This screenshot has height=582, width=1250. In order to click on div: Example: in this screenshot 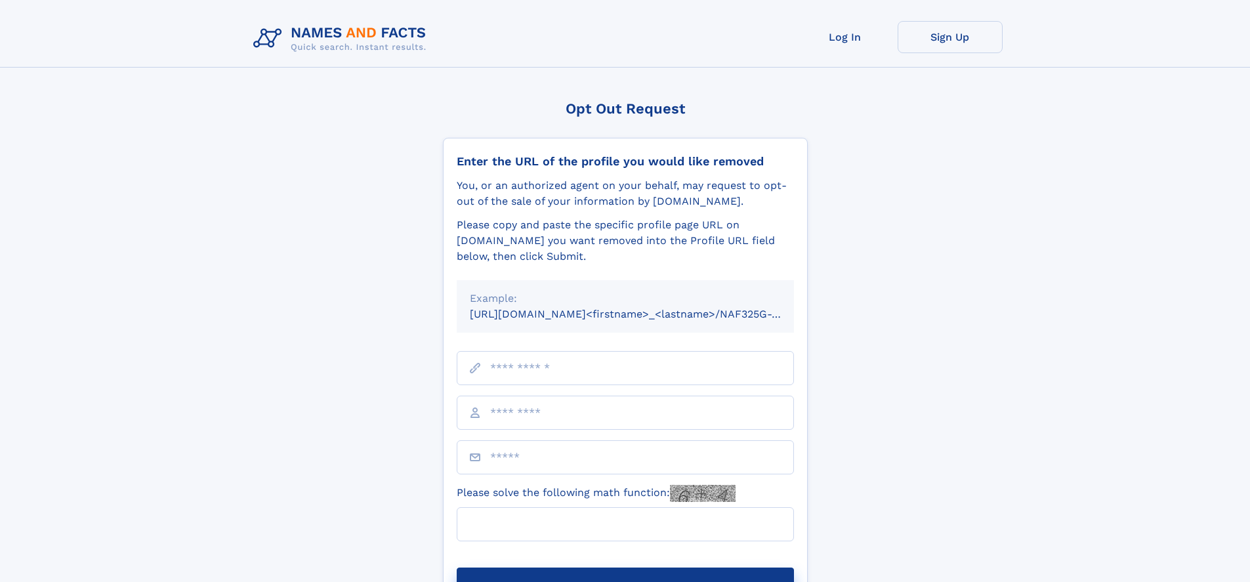, I will do `click(626, 299)`.